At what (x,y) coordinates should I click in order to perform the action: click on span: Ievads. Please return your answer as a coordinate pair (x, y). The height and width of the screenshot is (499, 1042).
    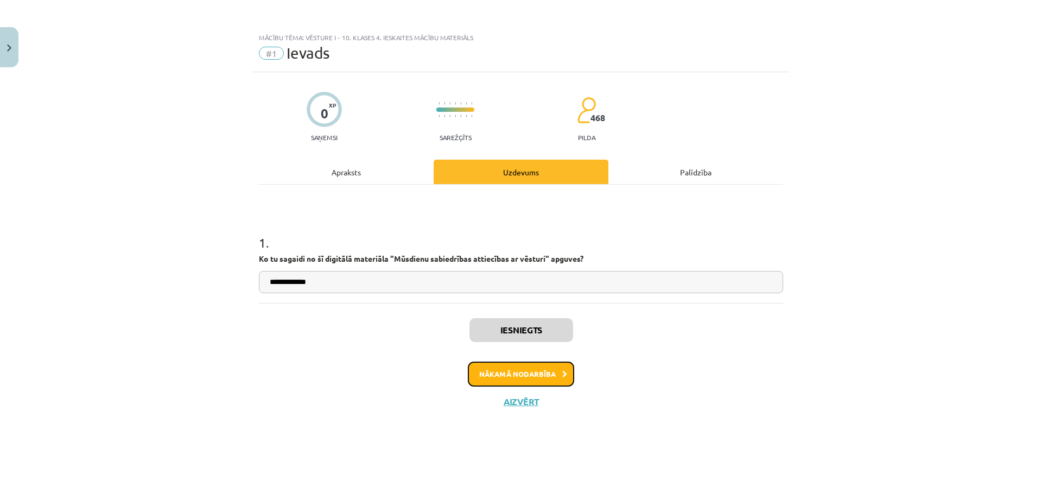
    Looking at the image, I should click on (308, 53).